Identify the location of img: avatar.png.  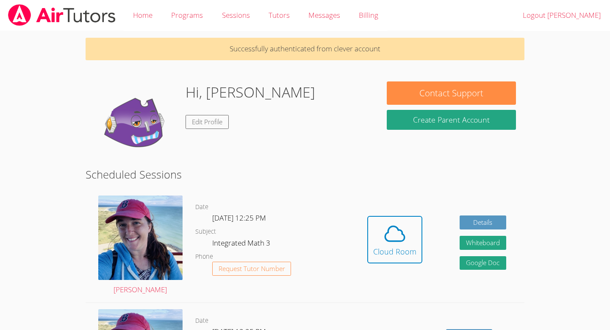
(140, 237).